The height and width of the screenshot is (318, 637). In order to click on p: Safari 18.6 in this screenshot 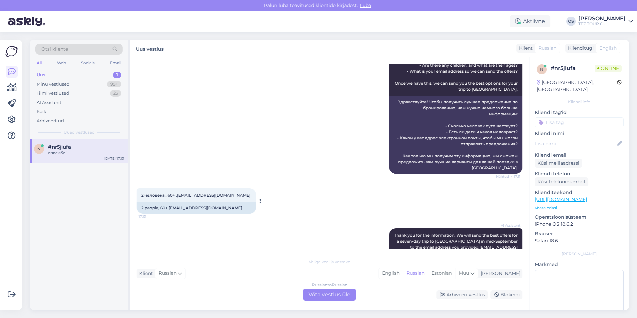, I will do `click(579, 240)`.